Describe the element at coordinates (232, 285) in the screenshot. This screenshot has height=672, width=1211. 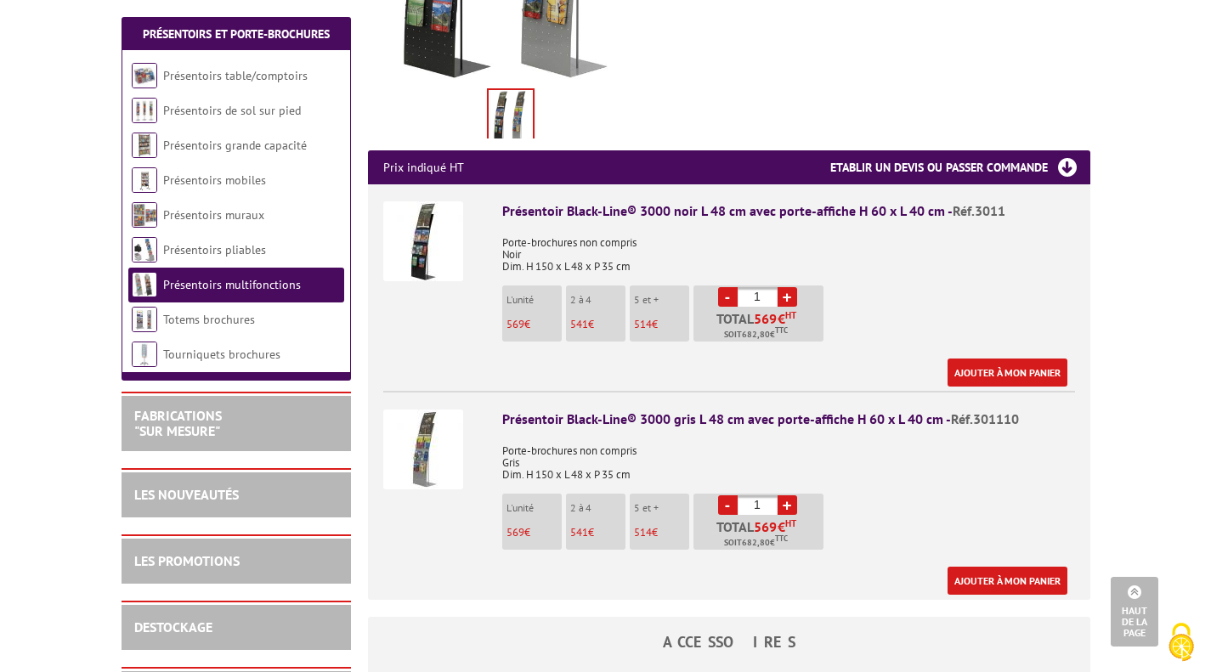
I see `a: Présentoirs multifonctions` at that location.